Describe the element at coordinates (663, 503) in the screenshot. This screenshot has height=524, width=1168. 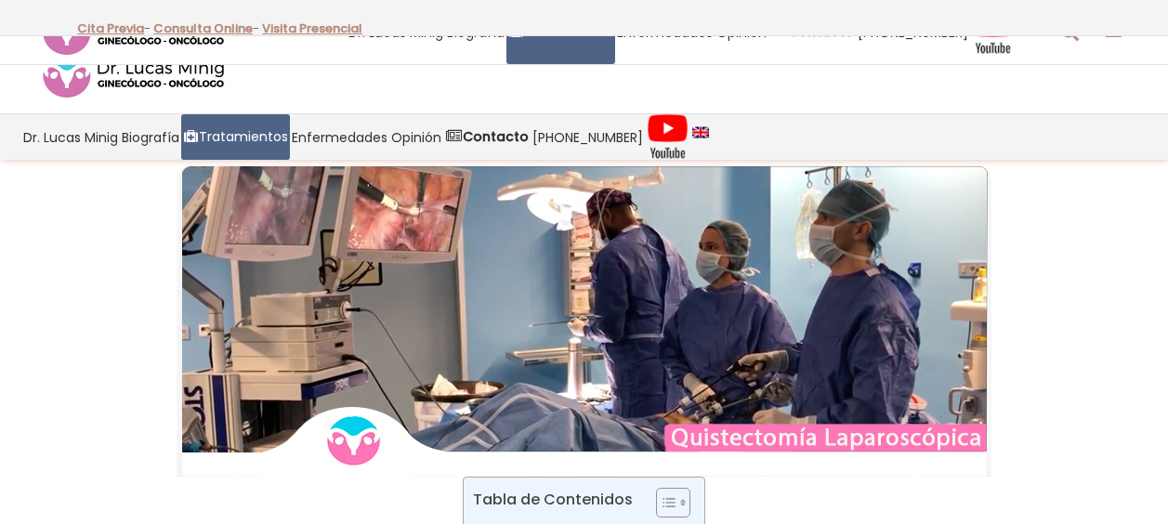
I see `a: Toggle Table of Content` at that location.